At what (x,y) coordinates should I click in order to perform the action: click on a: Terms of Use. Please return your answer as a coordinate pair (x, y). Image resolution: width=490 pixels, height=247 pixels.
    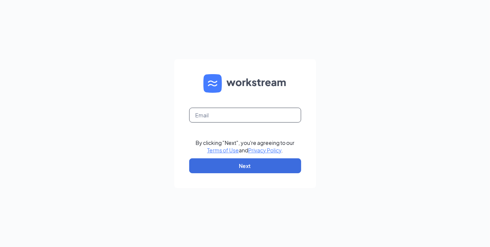
    Looking at the image, I should click on (223, 150).